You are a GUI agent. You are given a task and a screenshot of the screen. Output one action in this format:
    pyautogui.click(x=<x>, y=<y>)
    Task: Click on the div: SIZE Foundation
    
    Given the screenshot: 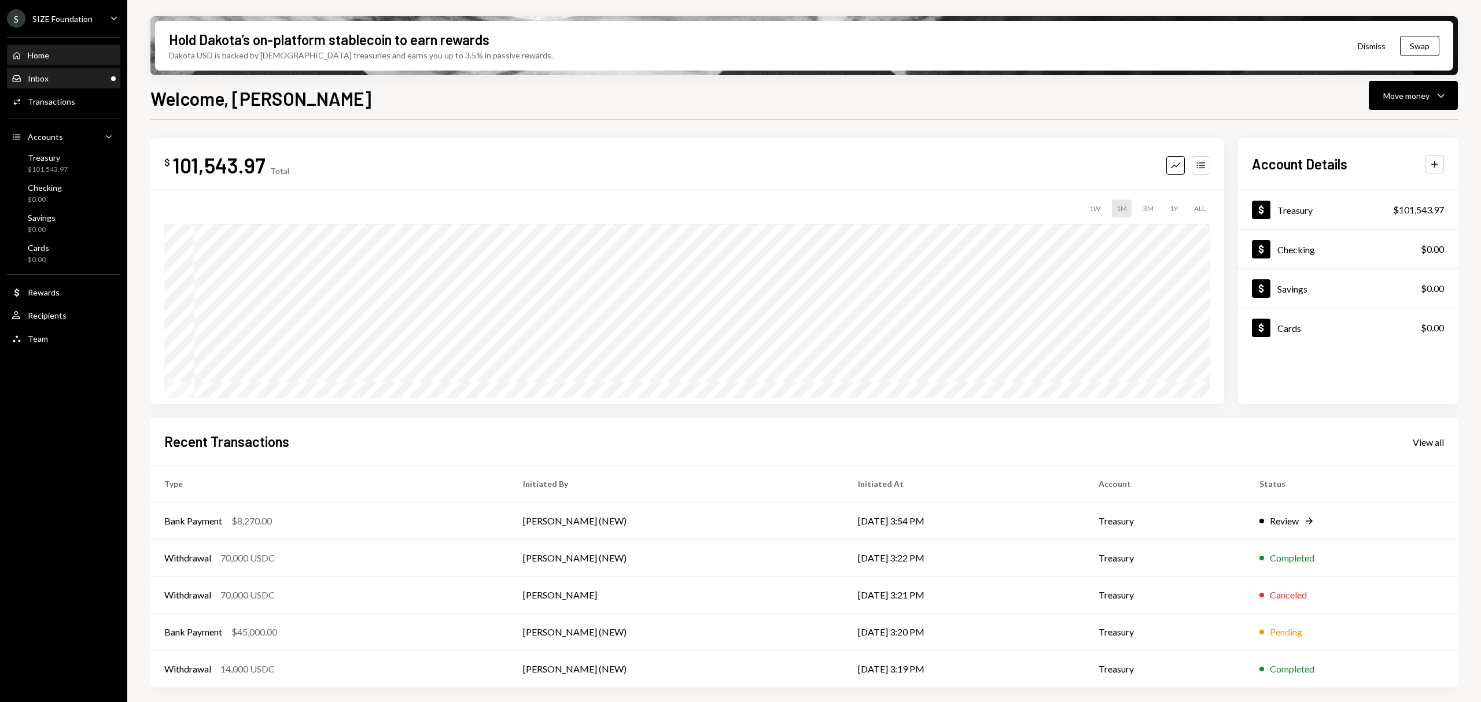 What is the action you would take?
    pyautogui.click(x=62, y=19)
    